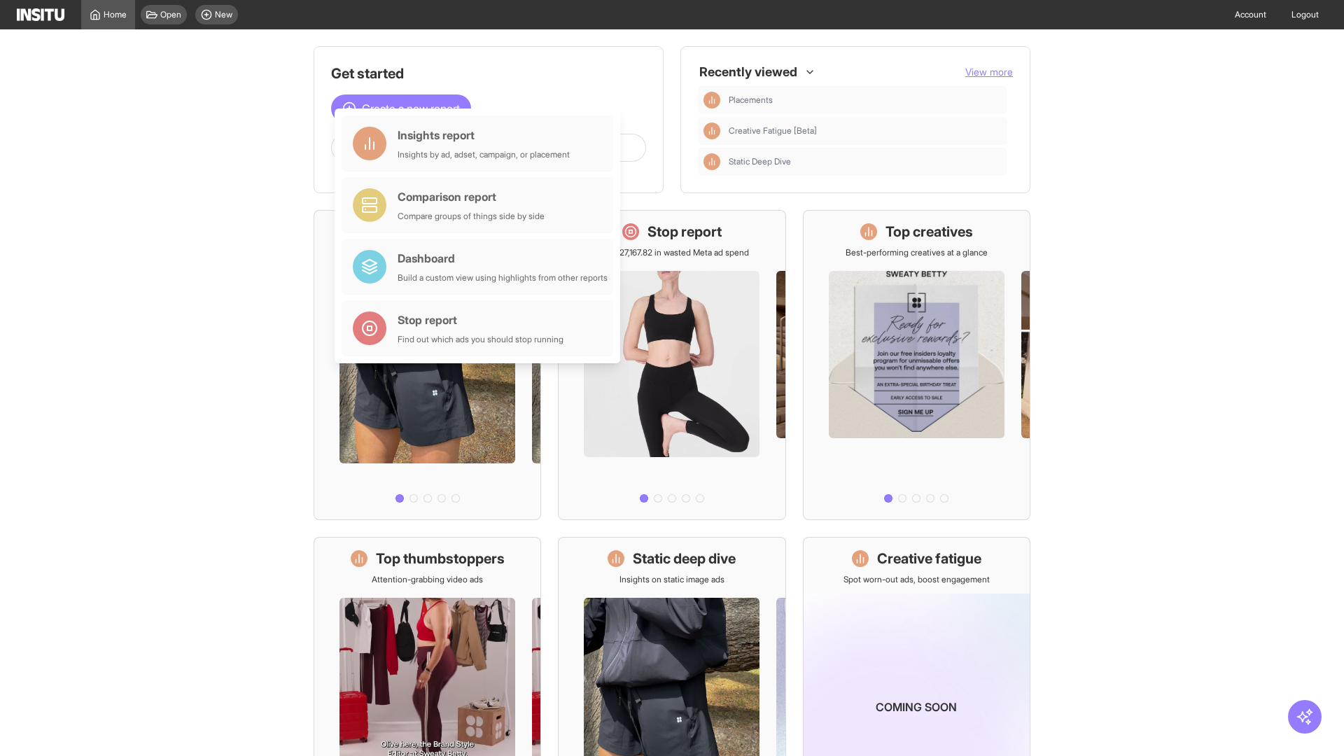  Describe the element at coordinates (427, 580) in the screenshot. I see `p: Attention-grabbing video ads` at that location.